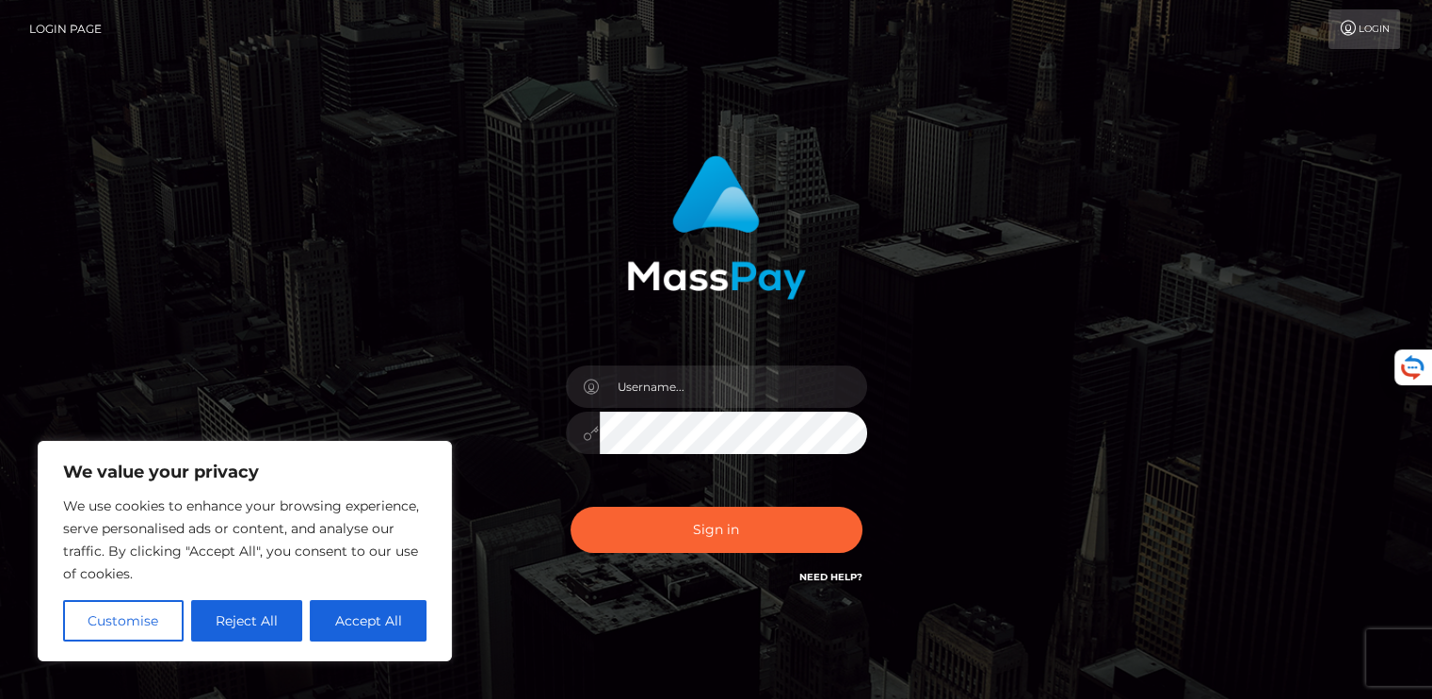 Image resolution: width=1432 pixels, height=699 pixels. I want to click on div: We value your privacy, so click(245, 551).